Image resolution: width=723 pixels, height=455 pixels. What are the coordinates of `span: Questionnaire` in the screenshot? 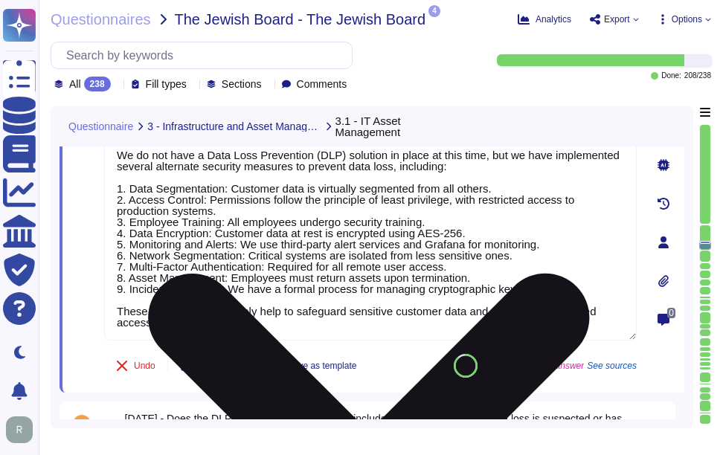 It's located at (100, 126).